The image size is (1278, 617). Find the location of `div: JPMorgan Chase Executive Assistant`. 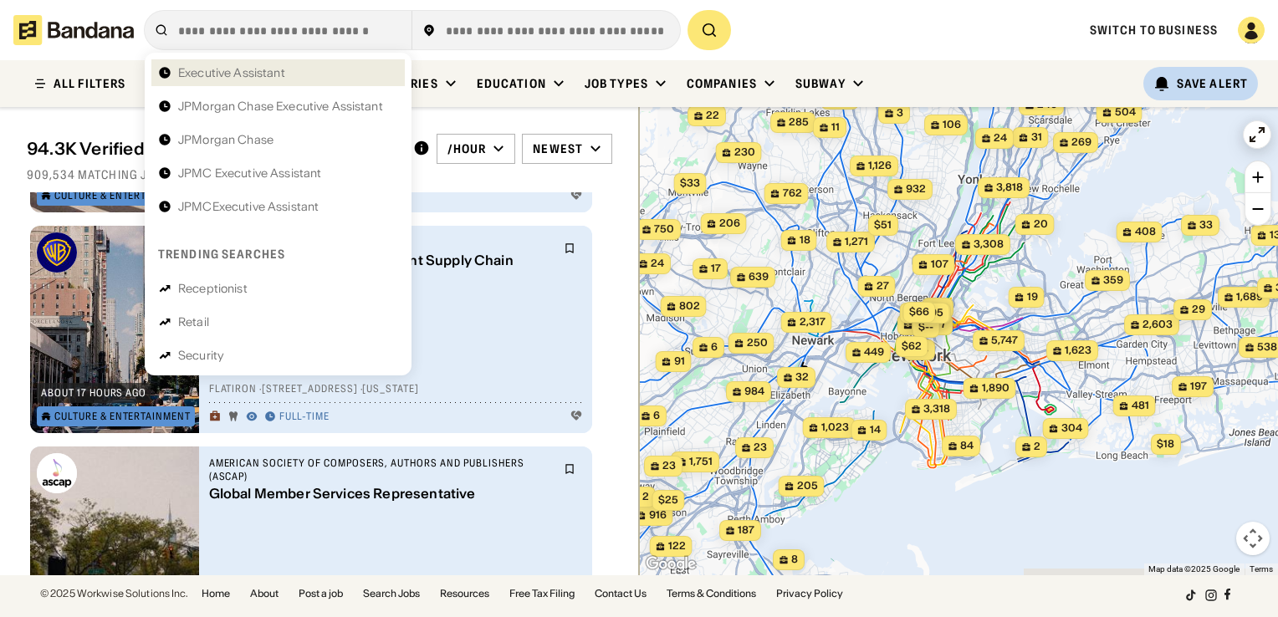

div: JPMorgan Chase Executive Assistant is located at coordinates (280, 106).